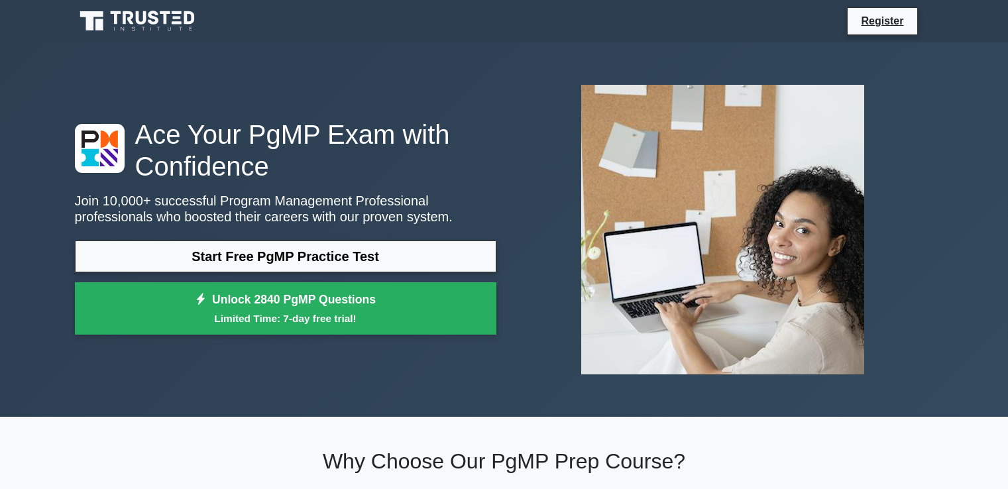  Describe the element at coordinates (286, 209) in the screenshot. I see `p: Join 10,000+ successful Program Management Professional professionals who boosted their careers w...` at that location.